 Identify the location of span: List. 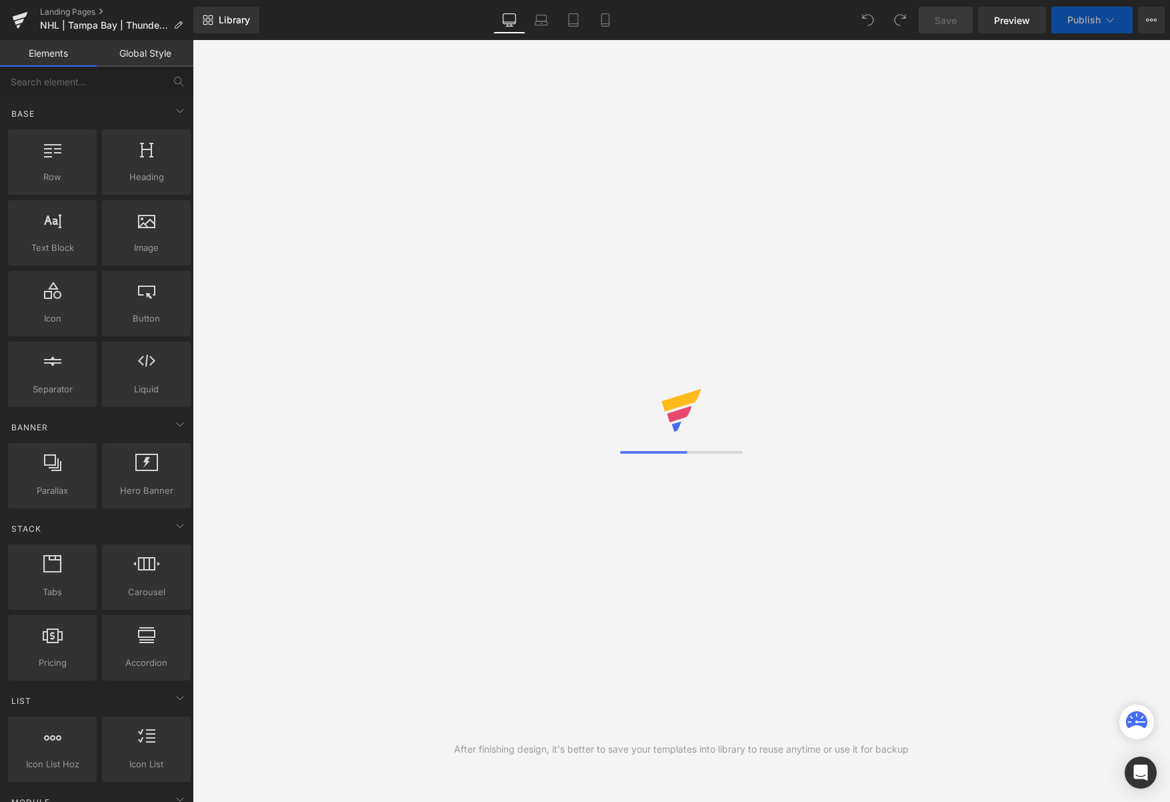
(21, 700).